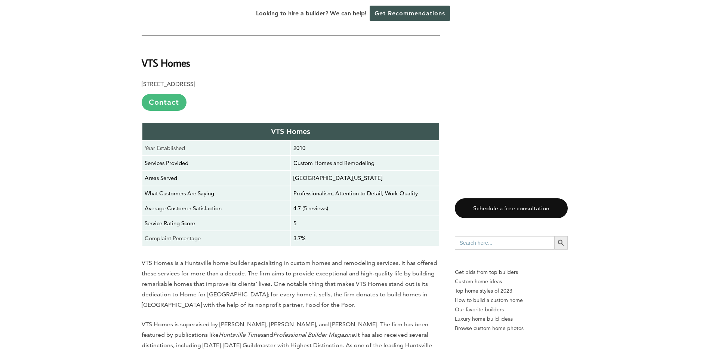 The image size is (709, 351). I want to click on p: Top home styles of 2023, so click(511, 291).